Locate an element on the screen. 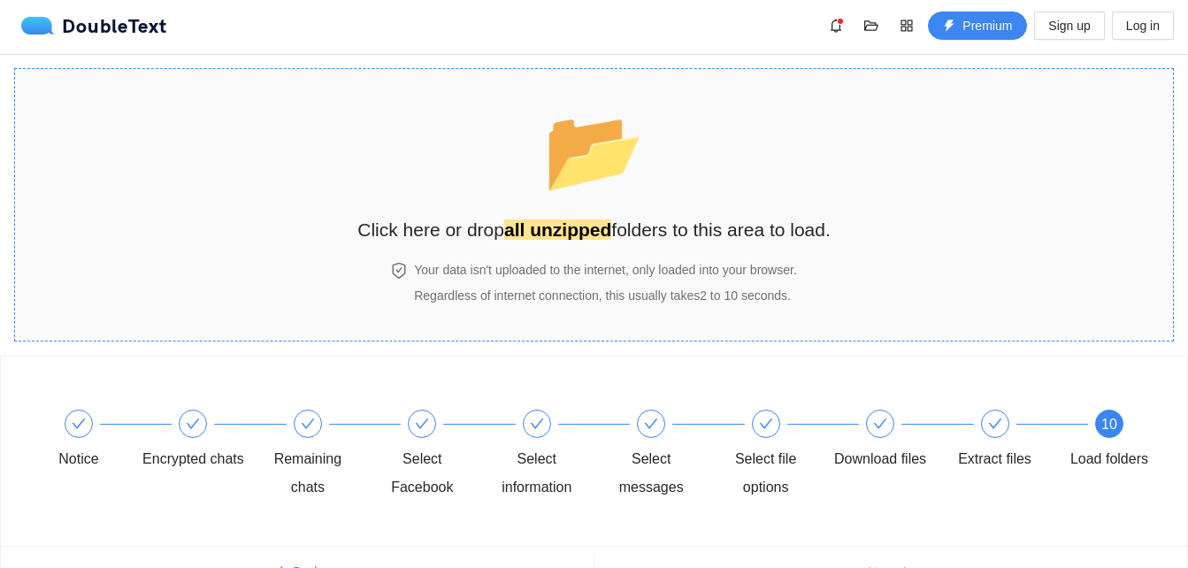  button: thunderboltPremium is located at coordinates (978, 26).